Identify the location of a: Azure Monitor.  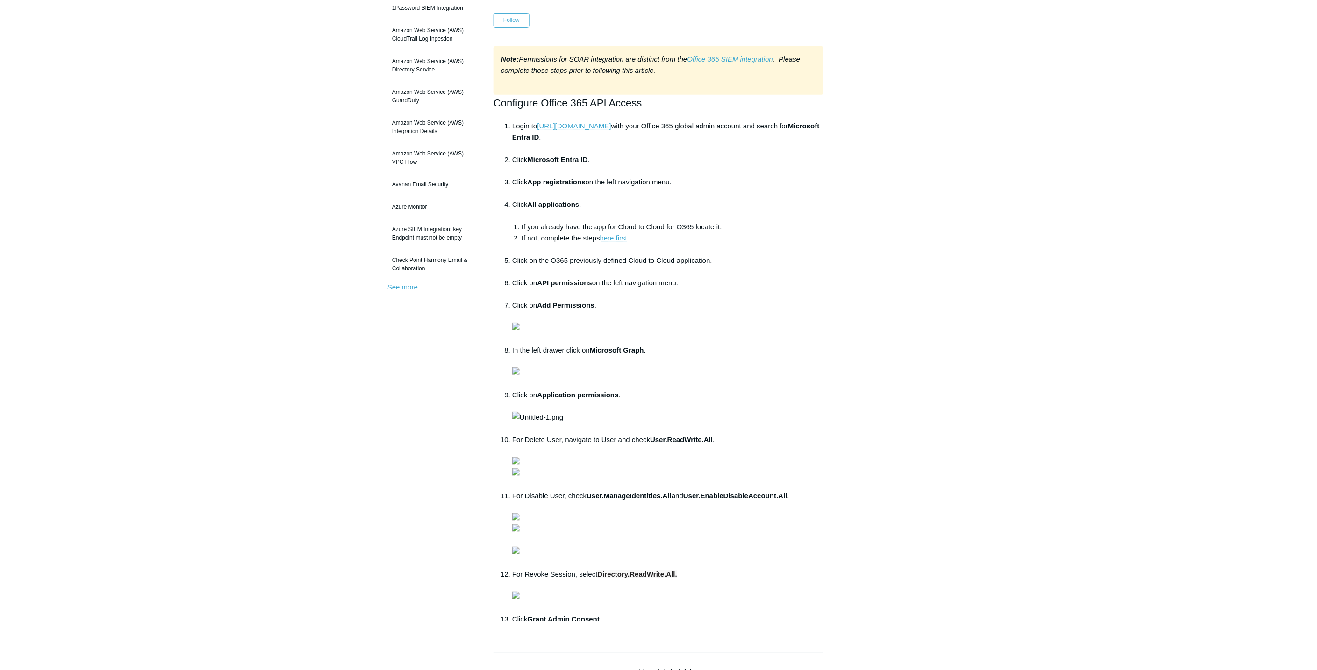
(433, 207).